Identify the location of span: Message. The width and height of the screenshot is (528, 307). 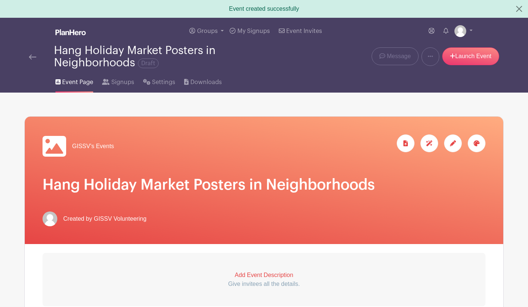
(399, 56).